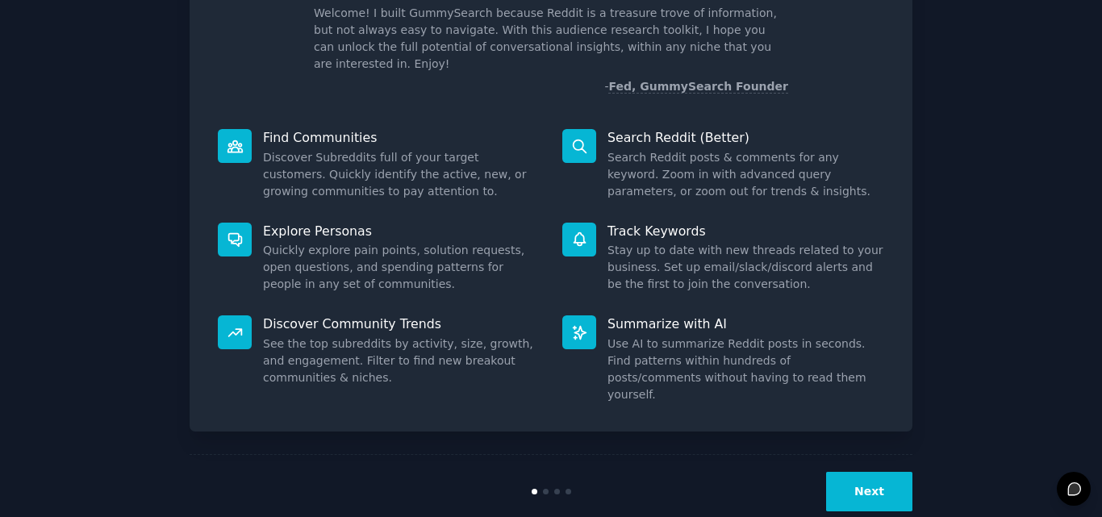 The width and height of the screenshot is (1102, 517). What do you see at coordinates (698, 86) in the screenshot?
I see `a: Fed, GummySearch Founder` at bounding box center [698, 86].